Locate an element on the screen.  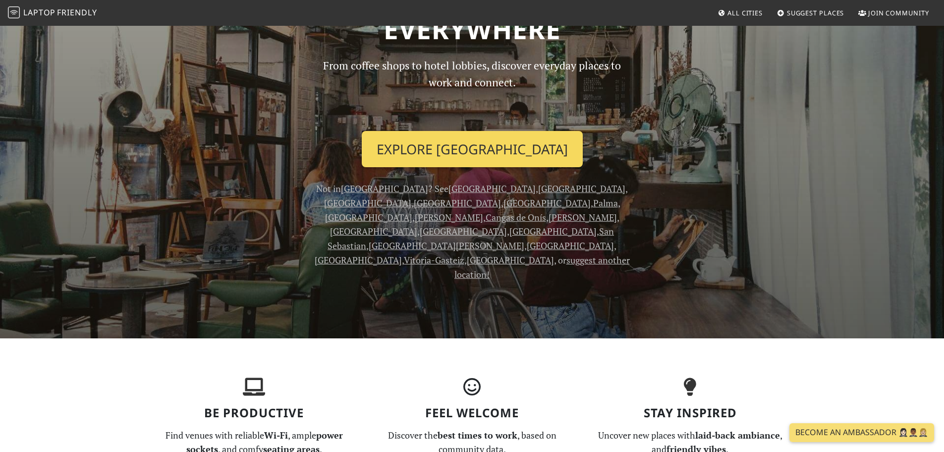
h3: Feel Welcome is located at coordinates (472, 412).